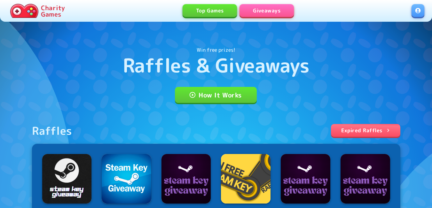  I want to click on p: Charity Games, so click(53, 11).